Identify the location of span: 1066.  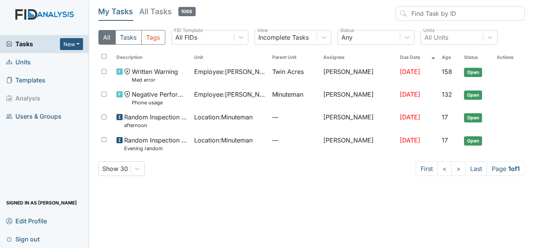
(187, 12).